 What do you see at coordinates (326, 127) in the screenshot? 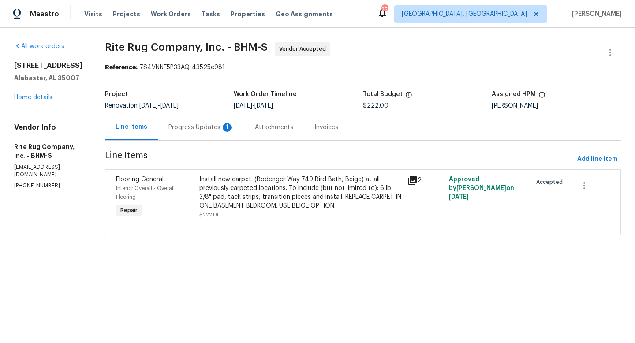
I see `div: Invoices` at bounding box center [326, 127].